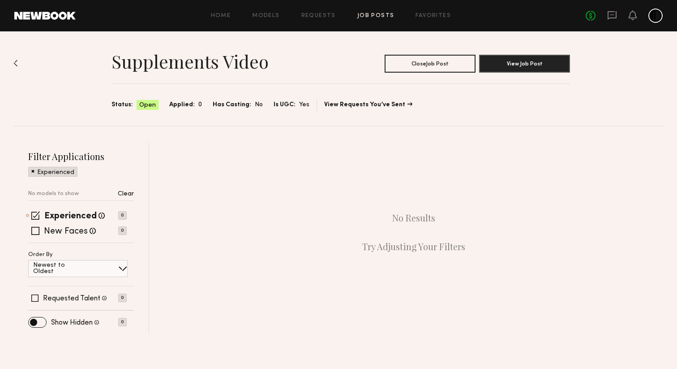 Image resolution: width=677 pixels, height=369 pixels. Describe the element at coordinates (304, 105) in the screenshot. I see `span: Yes` at that location.